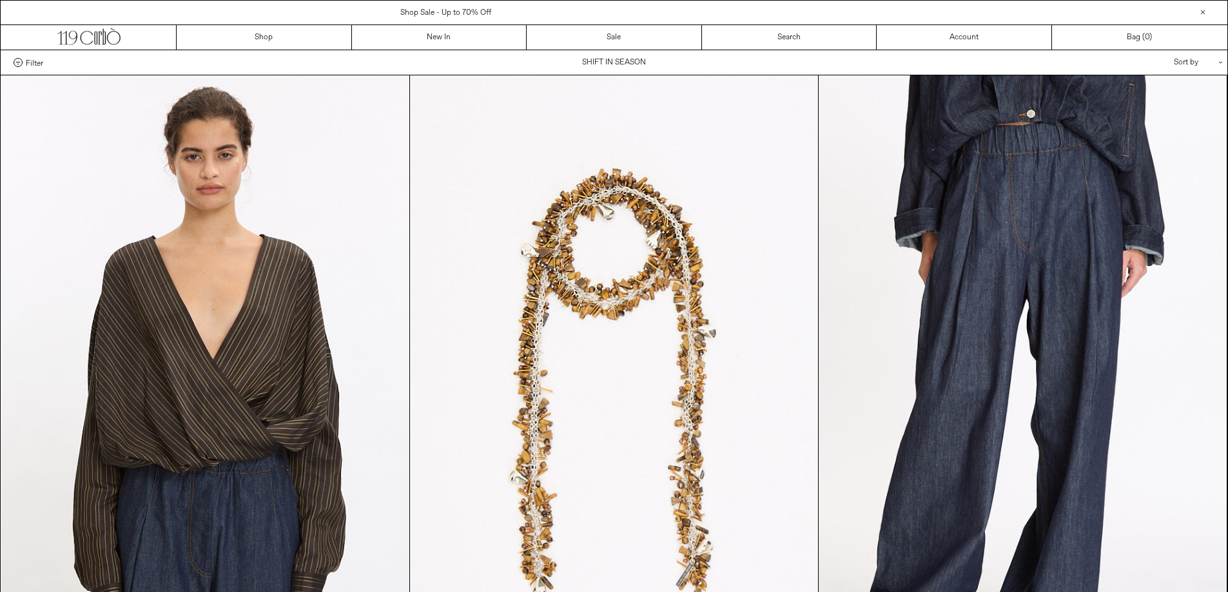 Image resolution: width=1228 pixels, height=592 pixels. What do you see at coordinates (614, 37) in the screenshot?
I see `a: Sale` at bounding box center [614, 37].